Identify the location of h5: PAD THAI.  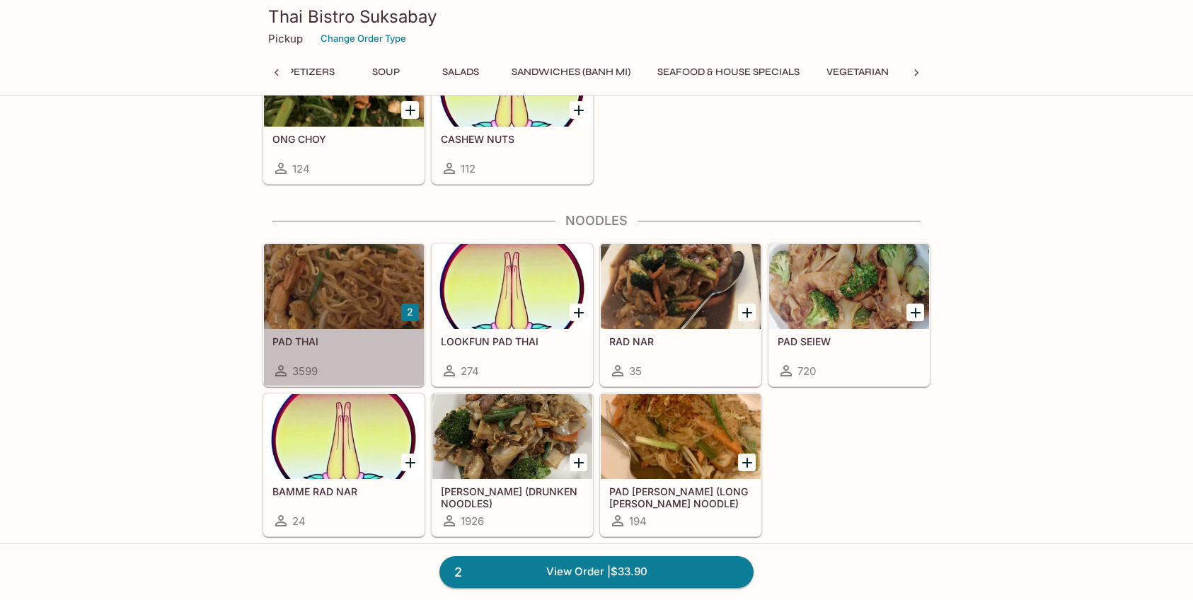
(344, 341).